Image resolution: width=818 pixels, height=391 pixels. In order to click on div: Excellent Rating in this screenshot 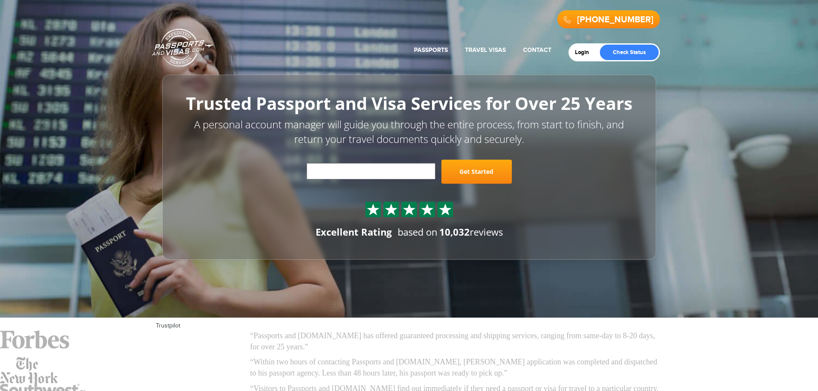, I will do `click(354, 232)`.